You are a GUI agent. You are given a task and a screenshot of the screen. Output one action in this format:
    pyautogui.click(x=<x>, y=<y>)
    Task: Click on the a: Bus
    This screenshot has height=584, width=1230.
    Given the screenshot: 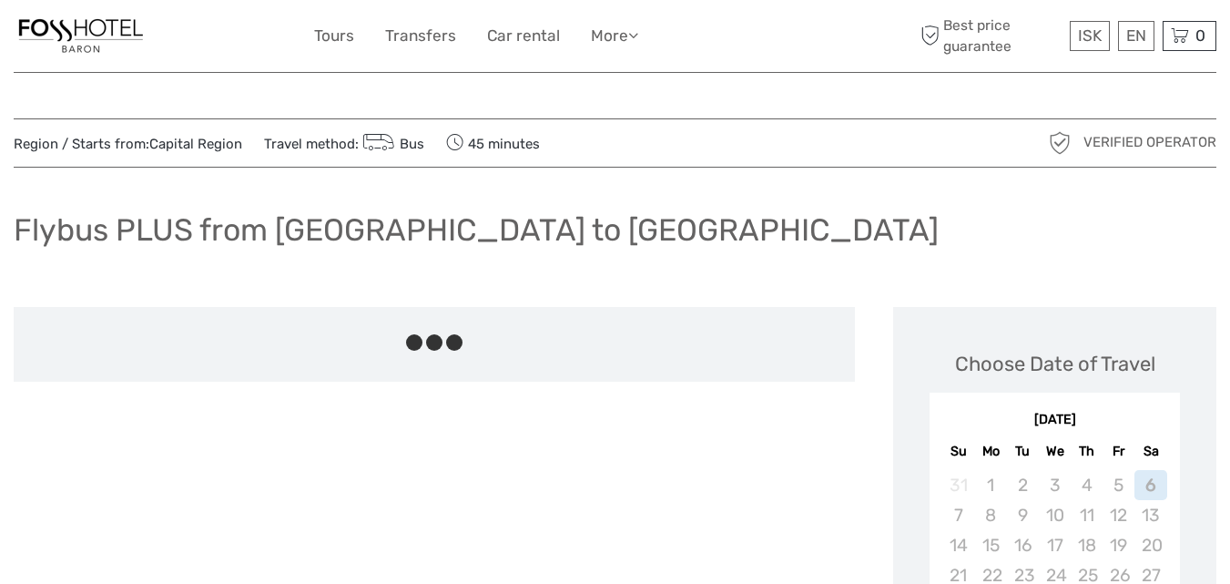 What is the action you would take?
    pyautogui.click(x=391, y=144)
    